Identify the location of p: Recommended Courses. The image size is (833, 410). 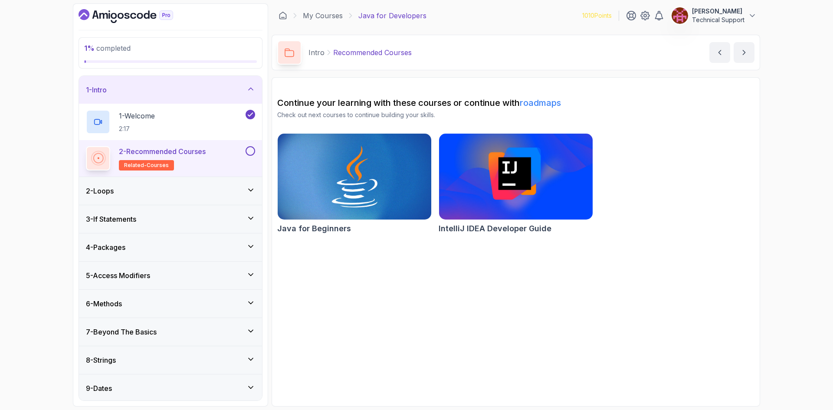
(372, 53).